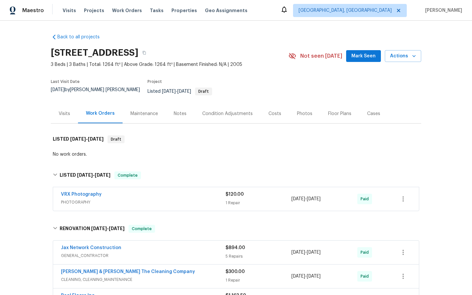 The image size is (472, 295). Describe the element at coordinates (374, 114) in the screenshot. I see `div: Cases` at that location.